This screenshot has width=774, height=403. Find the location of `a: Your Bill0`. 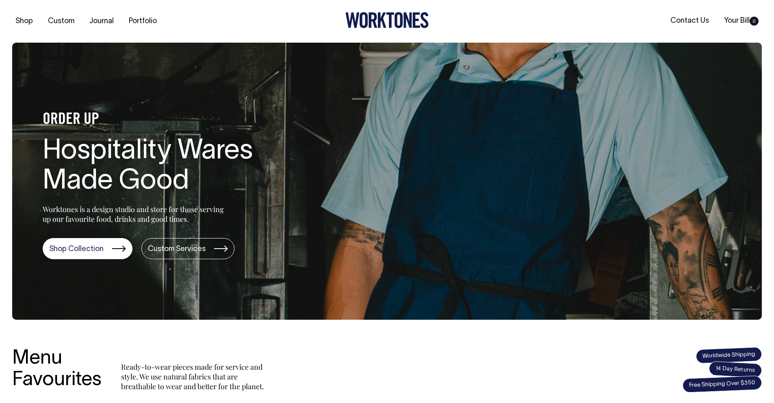

a: Your Bill0 is located at coordinates (741, 21).